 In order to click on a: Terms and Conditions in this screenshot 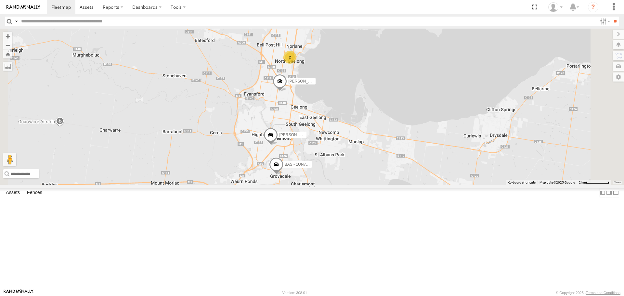, I will do `click(604, 293)`.